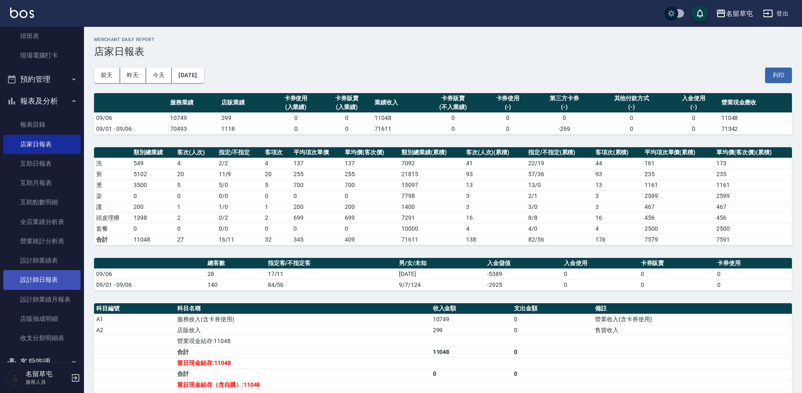 This screenshot has width=802, height=393. What do you see at coordinates (431, 196) in the screenshot?
I see `td: 7798` at bounding box center [431, 196].